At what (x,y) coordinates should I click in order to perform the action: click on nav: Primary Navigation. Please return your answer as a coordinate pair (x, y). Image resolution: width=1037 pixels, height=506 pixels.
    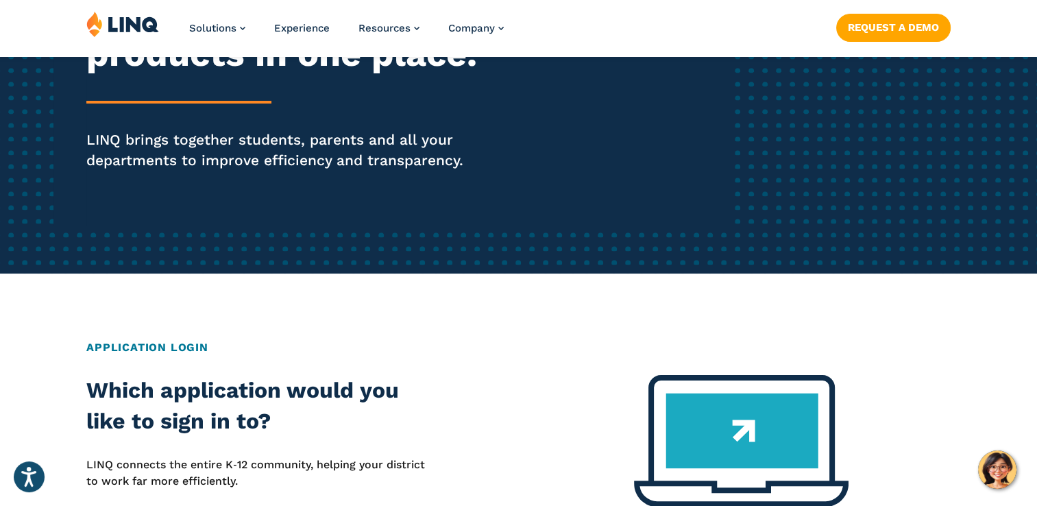
    Looking at the image, I should click on (346, 34).